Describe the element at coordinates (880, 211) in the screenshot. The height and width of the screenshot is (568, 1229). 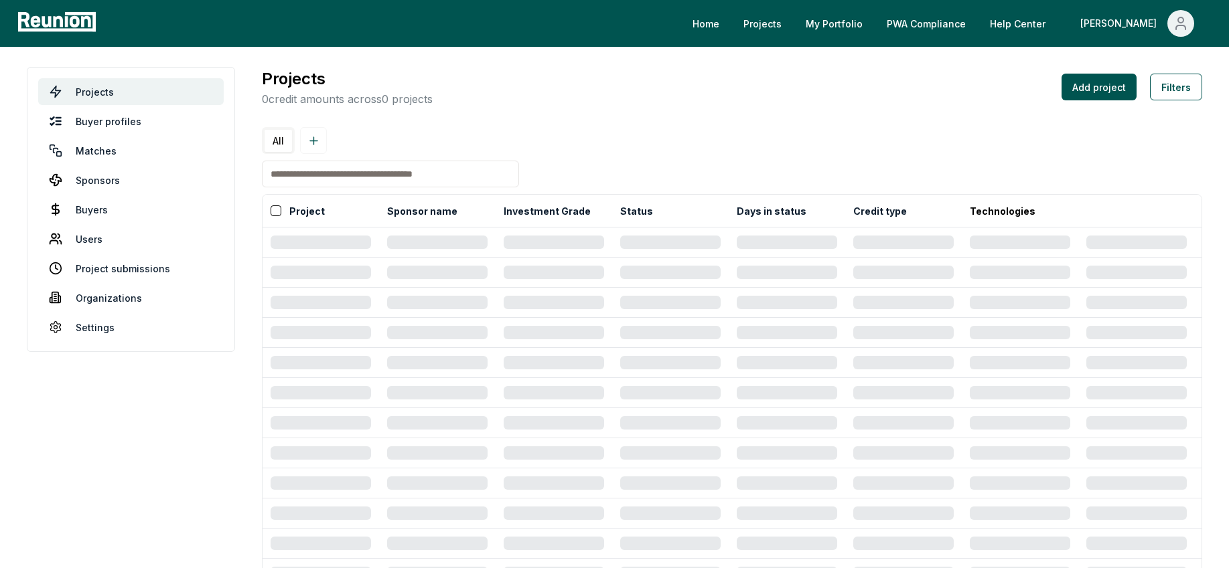
I see `button: Credit type` at that location.